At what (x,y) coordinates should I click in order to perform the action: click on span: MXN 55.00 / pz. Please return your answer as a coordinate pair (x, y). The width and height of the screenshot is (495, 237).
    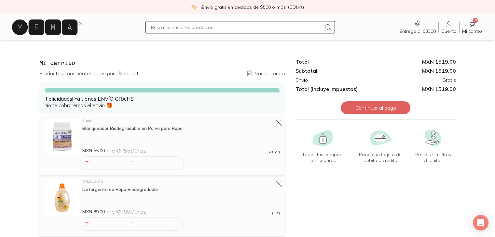
    Looking at the image, I should click on (128, 151).